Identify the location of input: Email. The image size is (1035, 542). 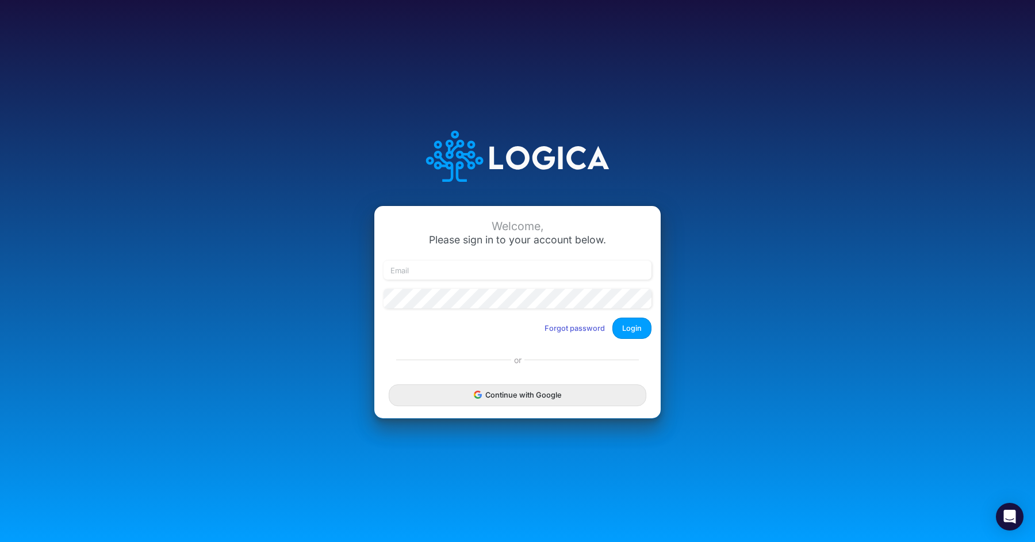
(517, 270).